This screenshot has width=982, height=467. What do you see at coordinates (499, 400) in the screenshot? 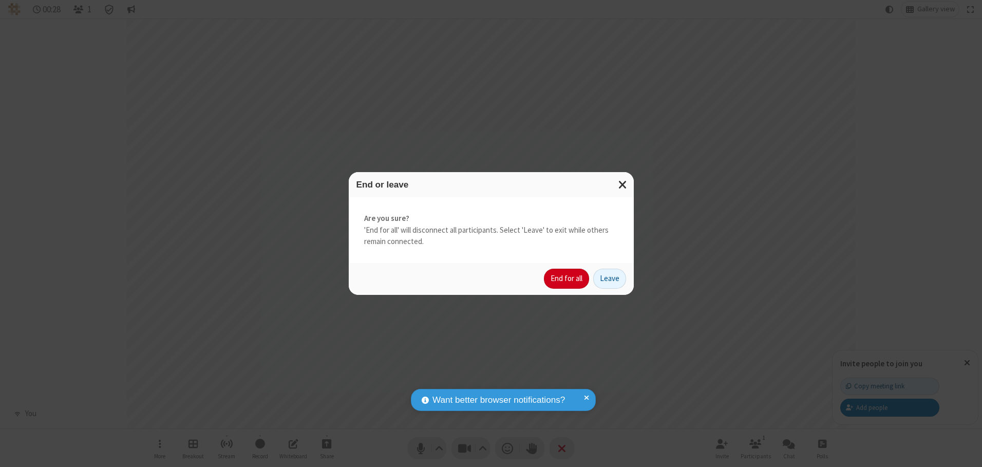
I see `span: Want better browser notifications?` at bounding box center [499, 400].